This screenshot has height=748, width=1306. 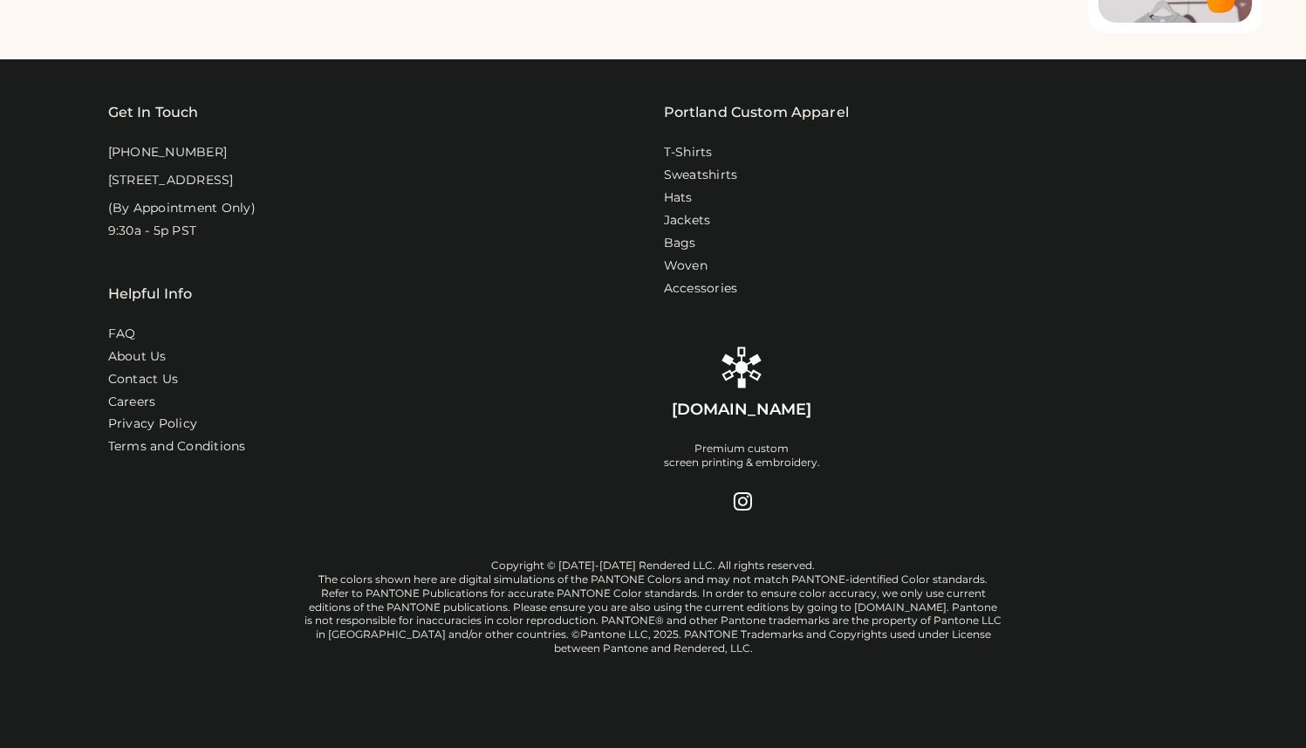 What do you see at coordinates (154, 113) in the screenshot?
I see `div: Get In Touch` at bounding box center [154, 113].